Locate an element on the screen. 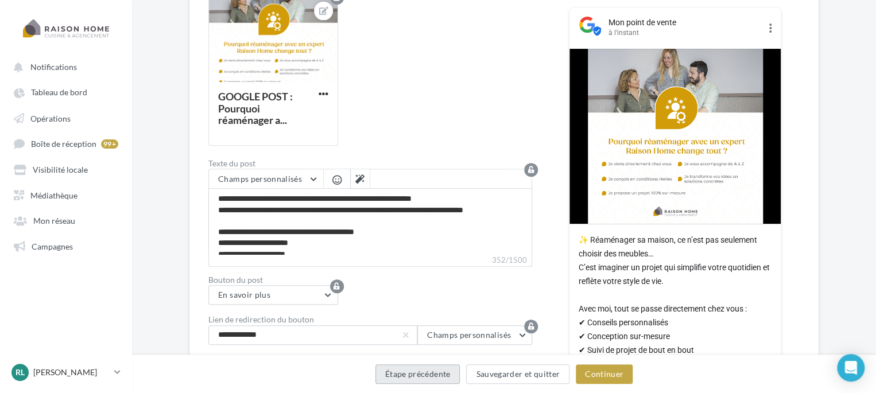 The width and height of the screenshot is (876, 393). span: En savoir plus is located at coordinates (244, 295).